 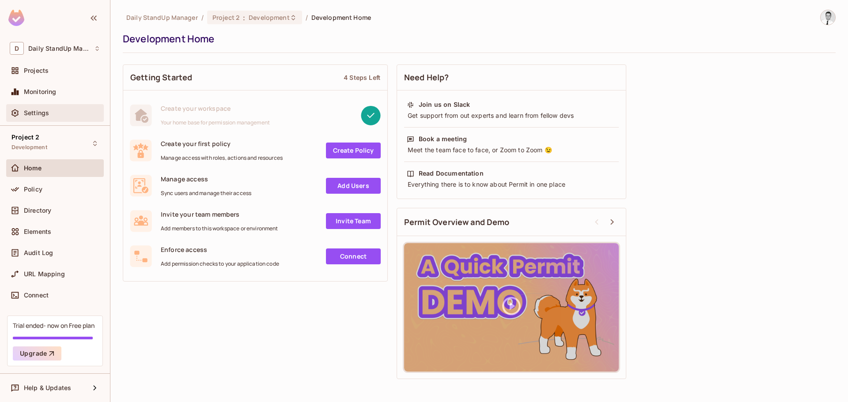 What do you see at coordinates (456, 222) in the screenshot?
I see `span: Permit Overview and Demo` at bounding box center [456, 222].